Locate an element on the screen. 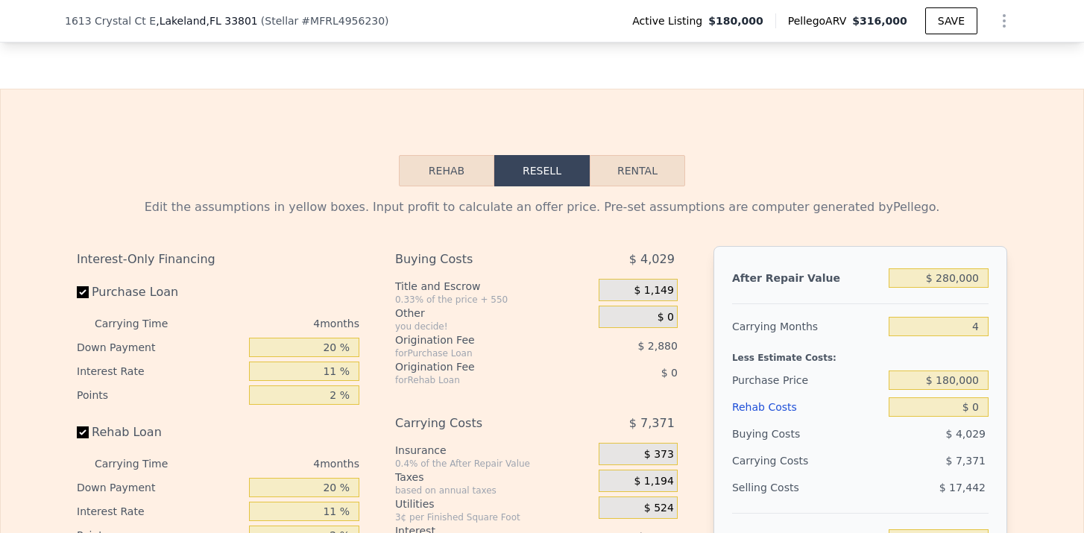 The image size is (1084, 533). span: $316,000 is located at coordinates (880, 21).